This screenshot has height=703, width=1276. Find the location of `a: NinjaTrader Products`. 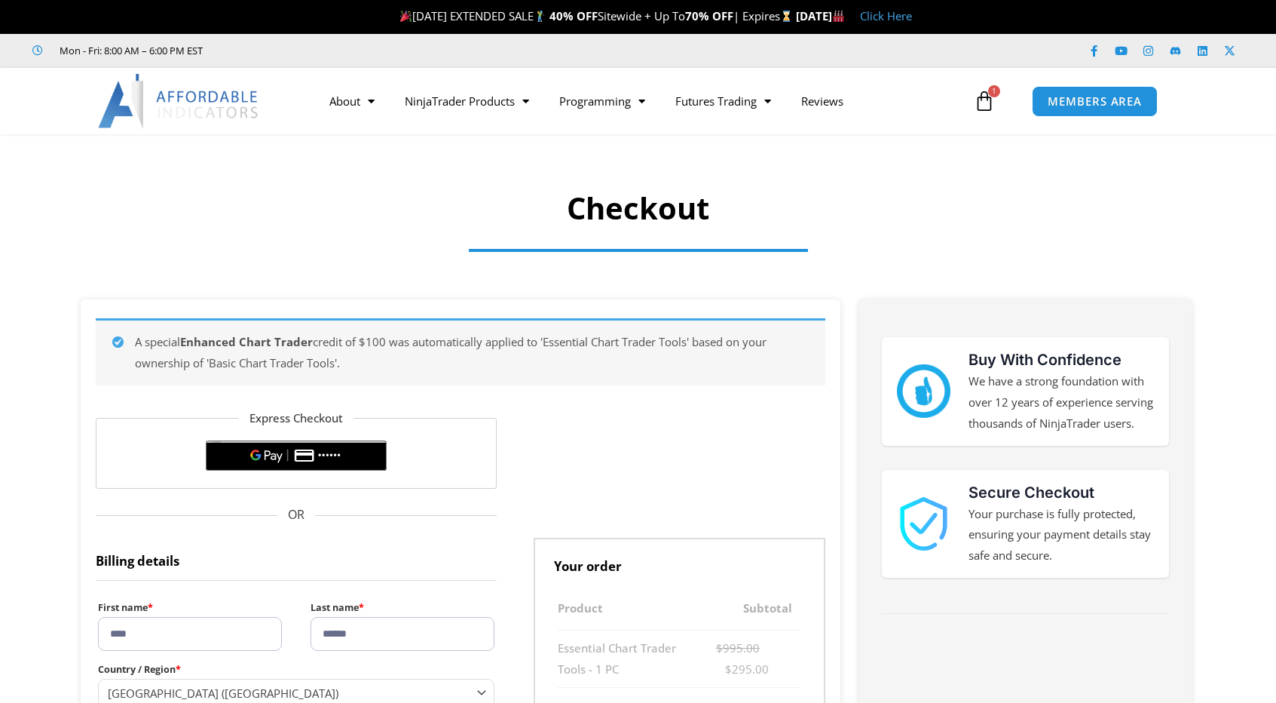

a: NinjaTrader Products is located at coordinates (467, 101).